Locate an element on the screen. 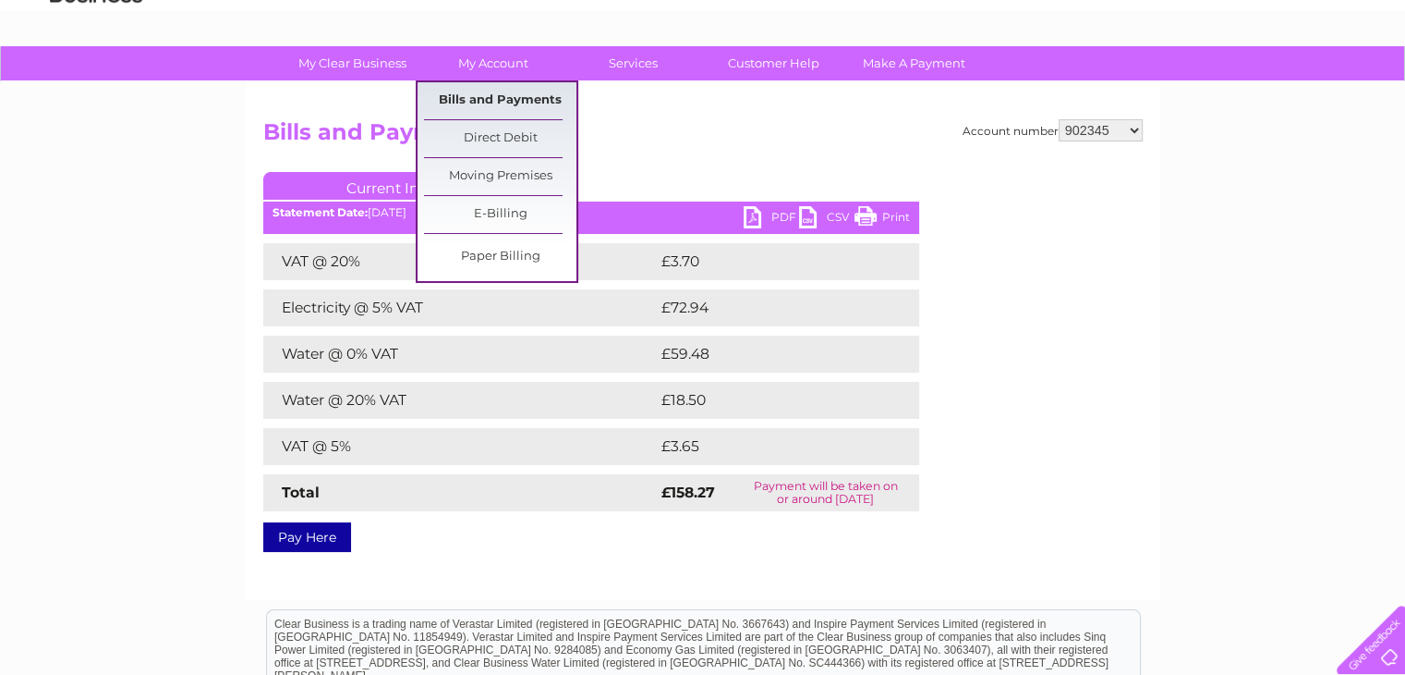  td: VAT @ 20% is located at coordinates (460, 261).